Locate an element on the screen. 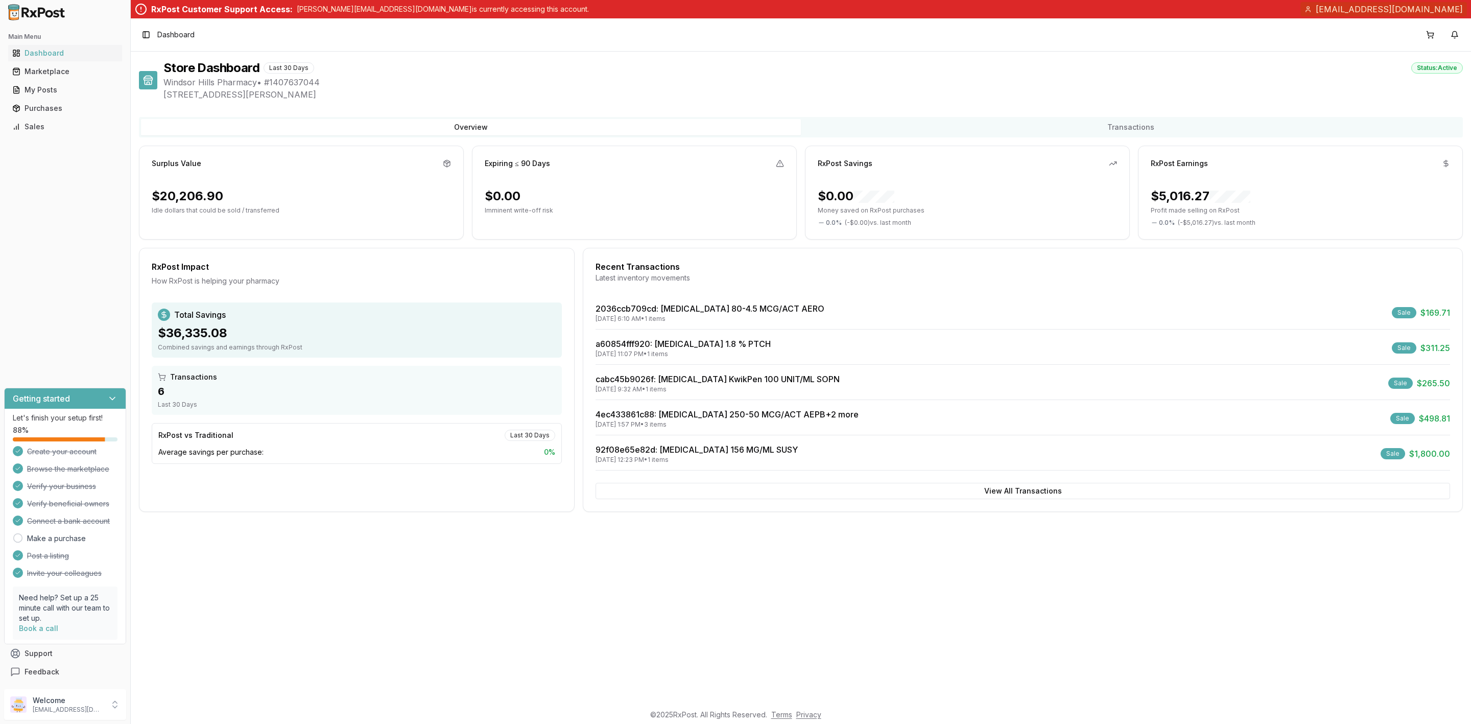  a: Marketplace is located at coordinates (65, 72).